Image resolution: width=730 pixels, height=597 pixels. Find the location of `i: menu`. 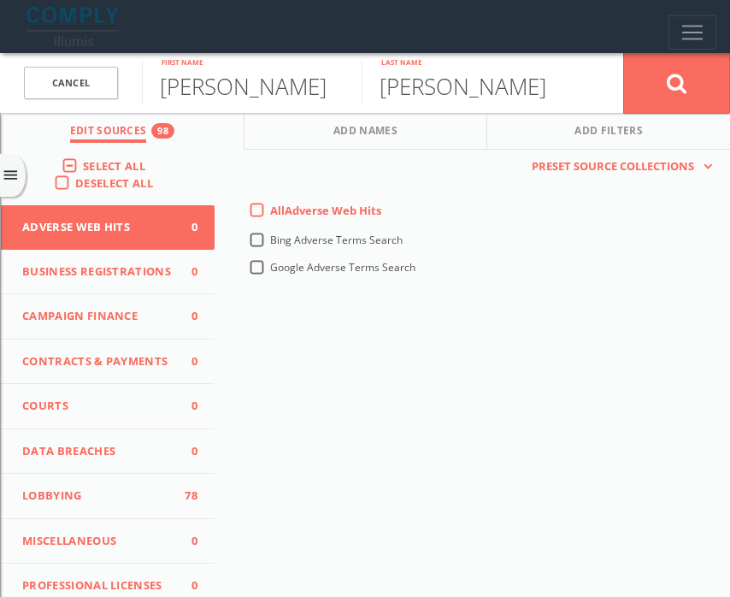

i: menu is located at coordinates (10, 175).